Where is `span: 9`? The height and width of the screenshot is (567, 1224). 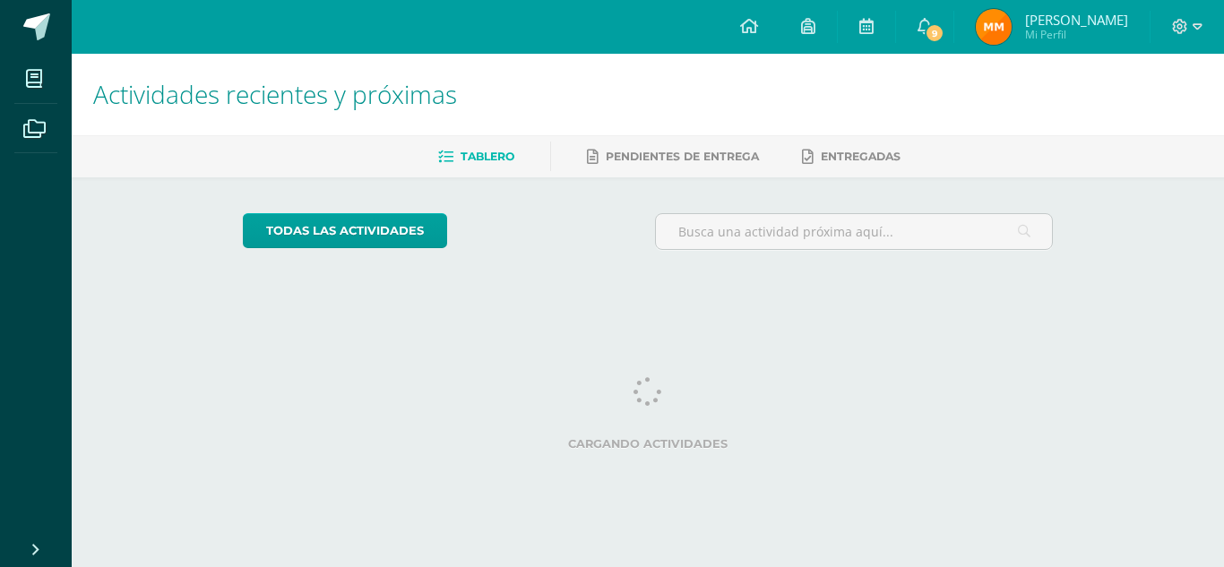 span: 9 is located at coordinates (934, 33).